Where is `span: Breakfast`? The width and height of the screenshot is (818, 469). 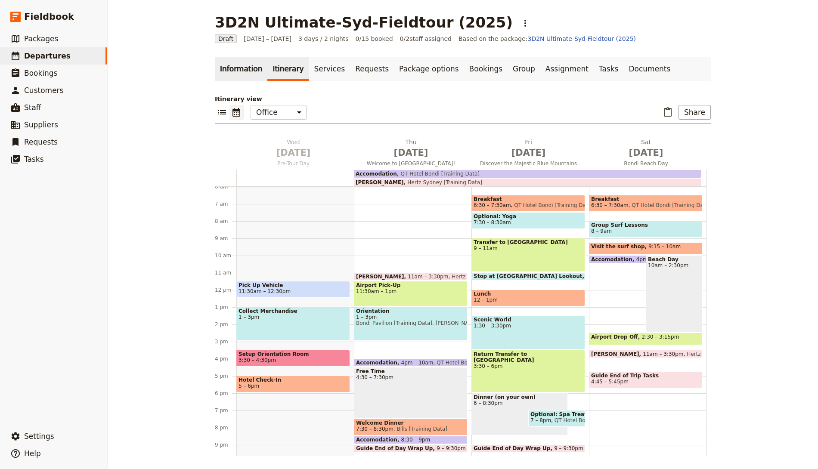
span: Breakfast is located at coordinates (528, 199).